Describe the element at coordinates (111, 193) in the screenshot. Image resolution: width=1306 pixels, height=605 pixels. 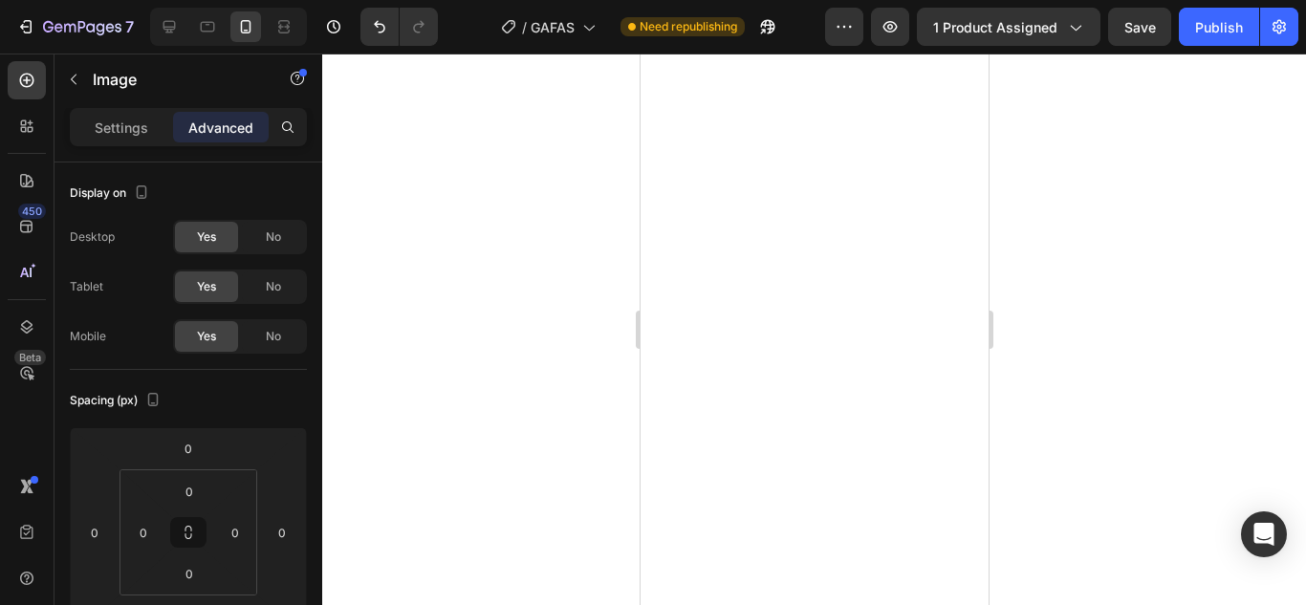
I see `div: Display on` at that location.